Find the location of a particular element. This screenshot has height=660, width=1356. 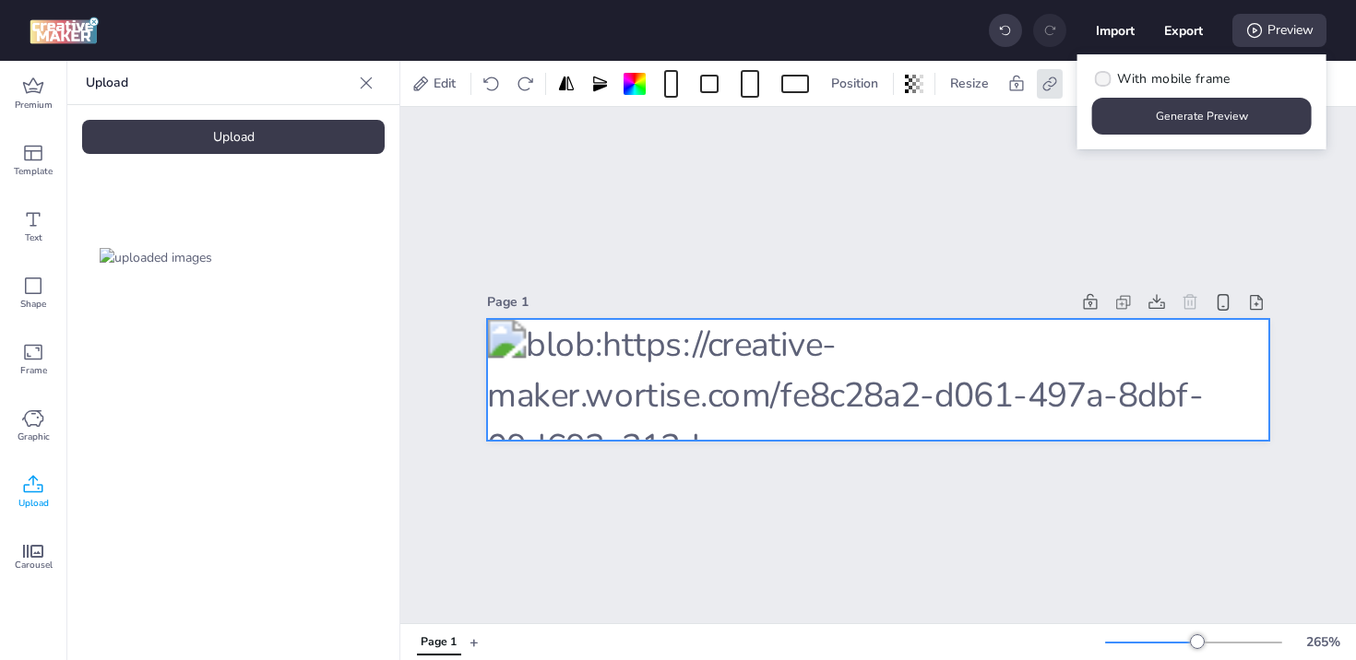

span: Resize is located at coordinates (969, 83).